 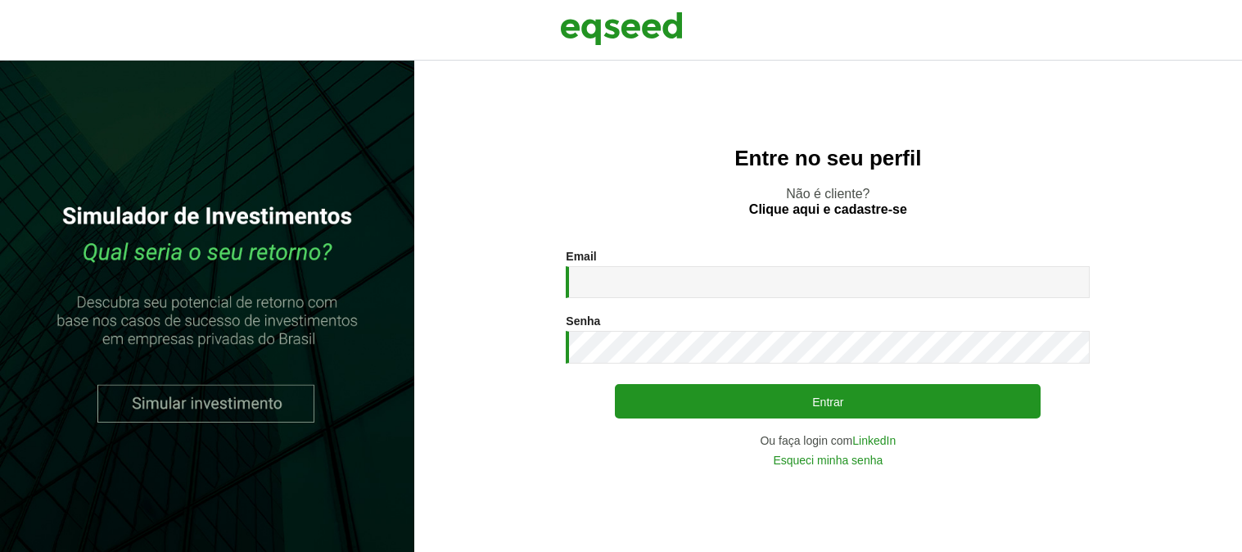 What do you see at coordinates (583, 321) in the screenshot?
I see `label: Senha` at bounding box center [583, 321].